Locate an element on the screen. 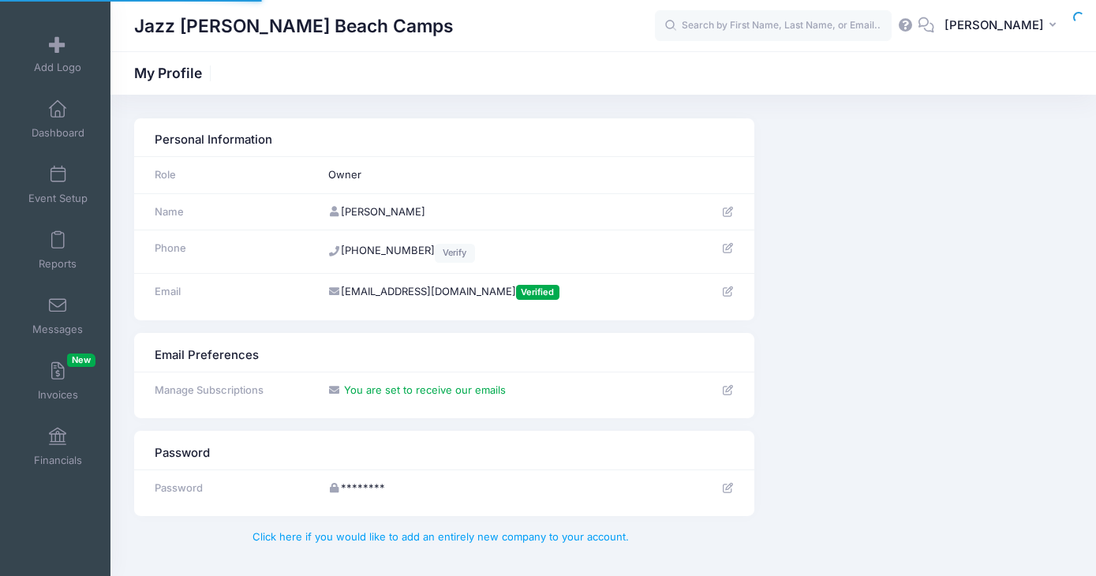 The image size is (1096, 576). div: Email Preferences is located at coordinates (444, 352).